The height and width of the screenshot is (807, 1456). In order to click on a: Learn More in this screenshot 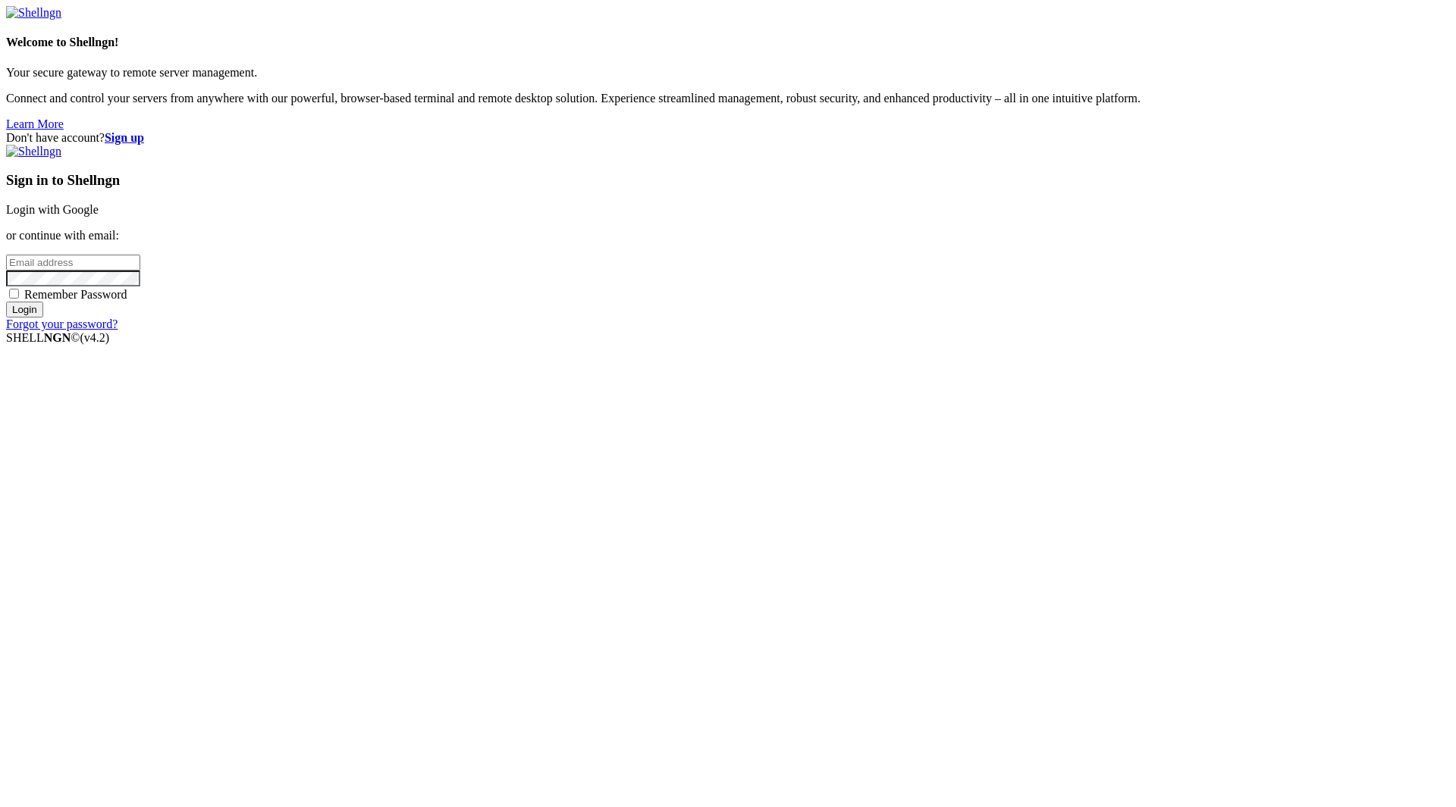, I will do `click(35, 124)`.